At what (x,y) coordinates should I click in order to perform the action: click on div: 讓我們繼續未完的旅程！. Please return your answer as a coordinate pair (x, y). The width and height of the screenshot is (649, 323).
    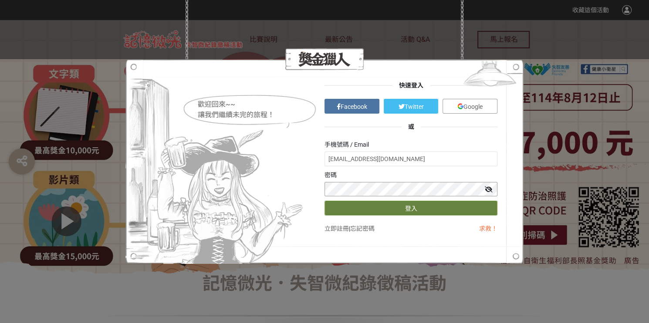
    Looking at the image, I should click on (258, 115).